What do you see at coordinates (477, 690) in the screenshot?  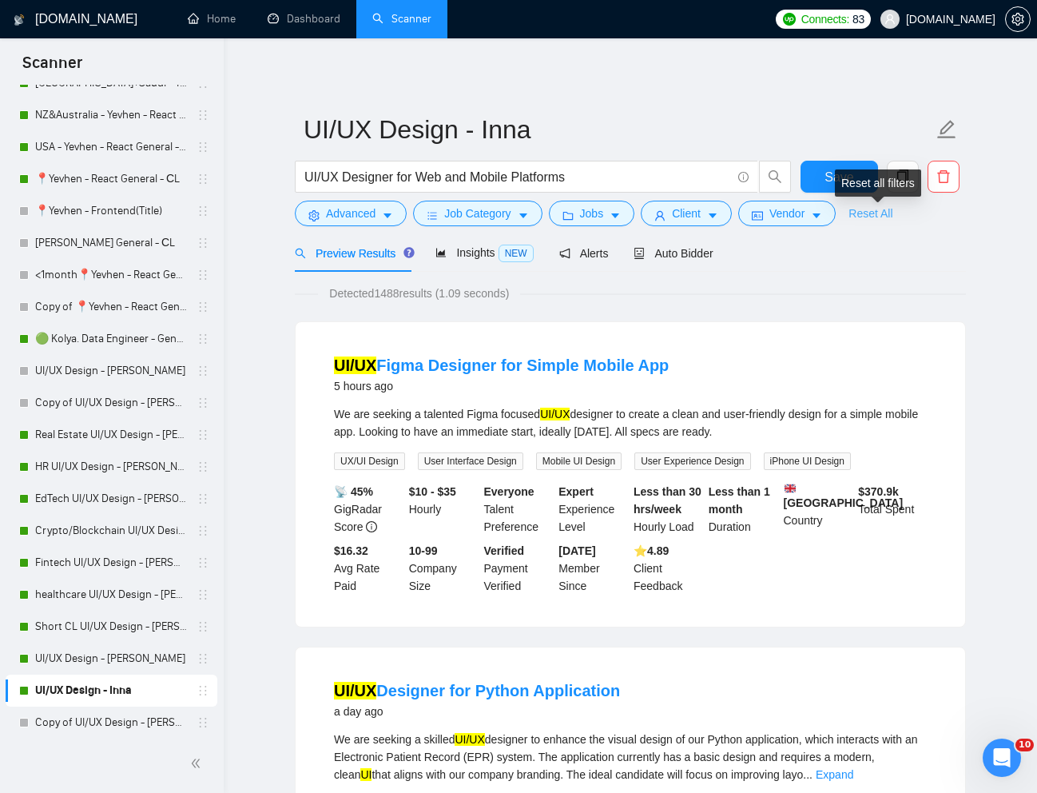 I see `a: UI/UXDesigner for Python Application` at bounding box center [477, 690].